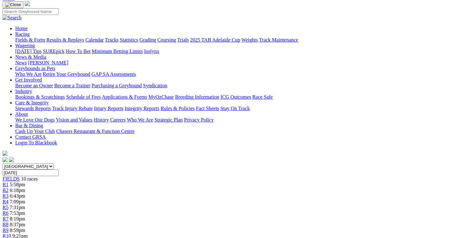 The height and width of the screenshot is (238, 452). What do you see at coordinates (112, 40) in the screenshot?
I see `a: Tracks` at bounding box center [112, 40].